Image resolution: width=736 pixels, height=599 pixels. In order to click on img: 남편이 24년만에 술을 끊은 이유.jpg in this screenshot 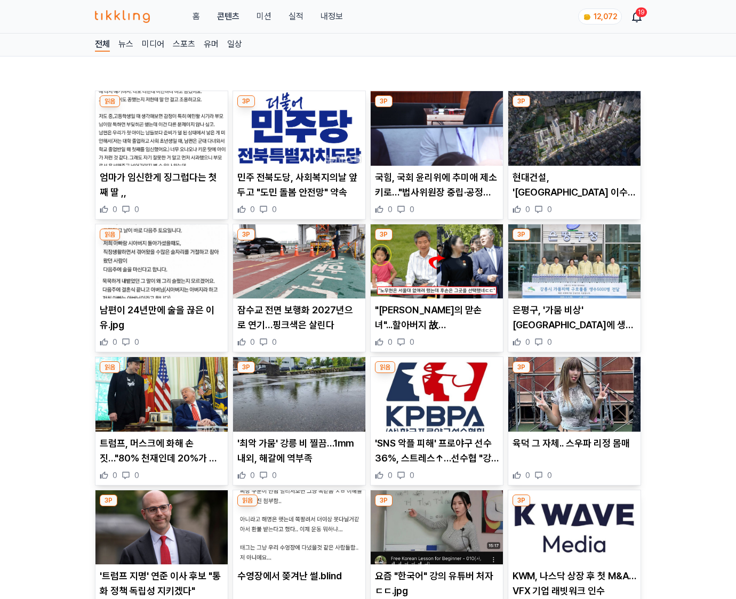, I will do `click(162, 262)`.